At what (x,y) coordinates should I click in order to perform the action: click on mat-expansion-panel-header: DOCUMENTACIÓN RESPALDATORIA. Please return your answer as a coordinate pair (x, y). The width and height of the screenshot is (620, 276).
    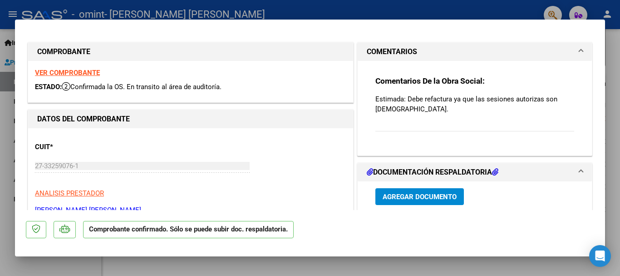
    Looking at the image, I should click on (475, 172).